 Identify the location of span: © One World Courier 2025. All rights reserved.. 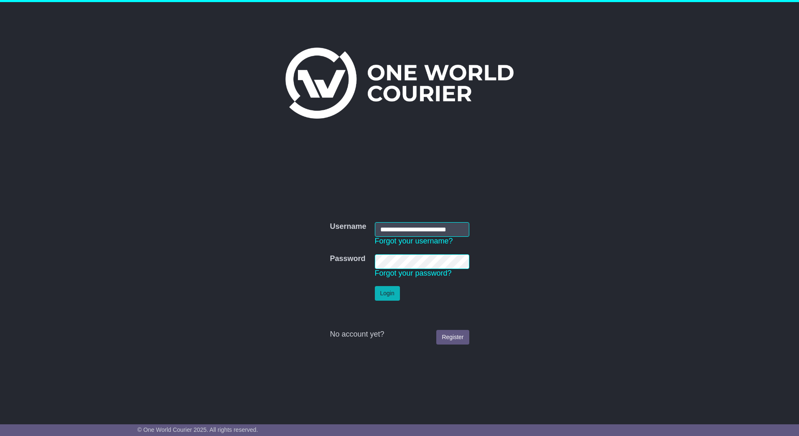
(198, 430).